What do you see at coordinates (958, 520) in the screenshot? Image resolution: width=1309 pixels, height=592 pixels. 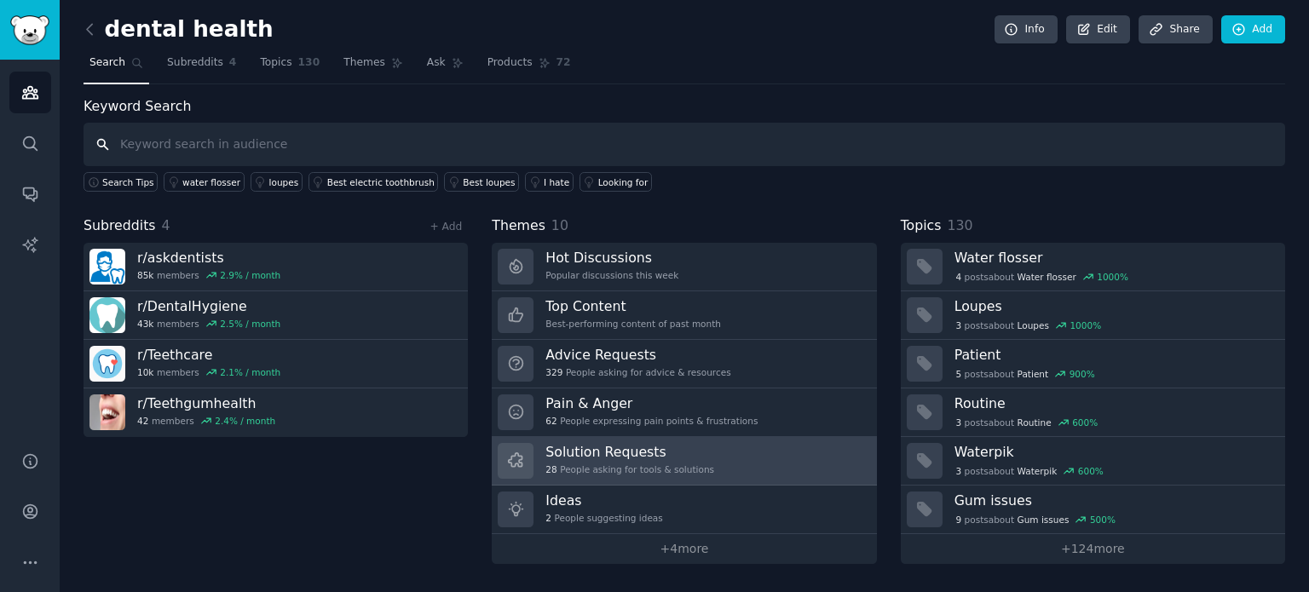 I see `span: 9` at bounding box center [958, 520].